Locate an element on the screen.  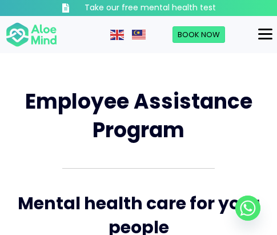
a: Take our free mental health test is located at coordinates (139, 8).